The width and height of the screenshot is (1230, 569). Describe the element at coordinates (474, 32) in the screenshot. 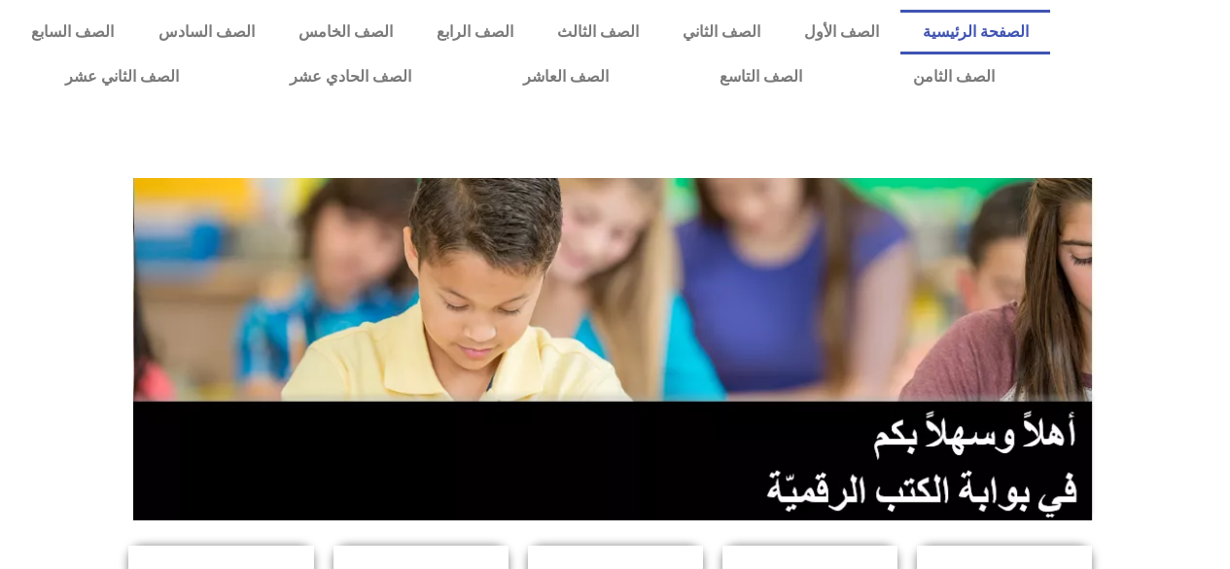

I see `a: الصف الرابع` at that location.